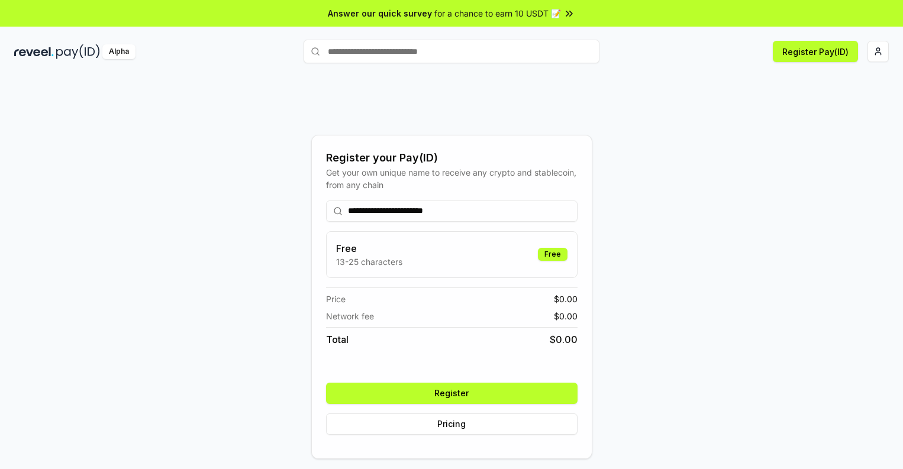  What do you see at coordinates (498, 13) in the screenshot?
I see `span: for a chance to earn 10 USDT 📝` at bounding box center [498, 13].